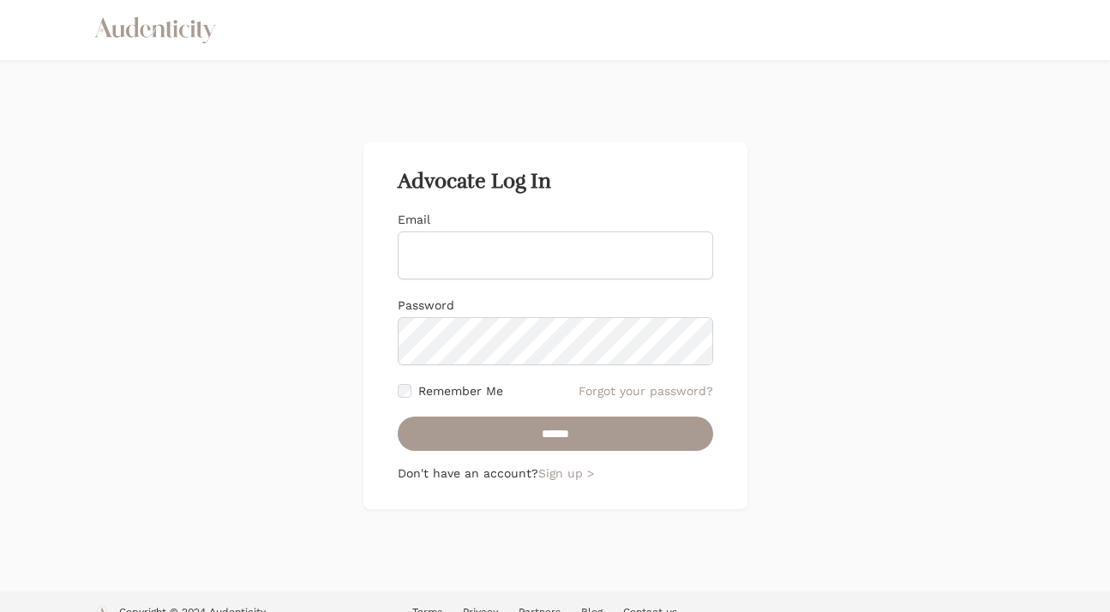 This screenshot has height=612, width=1110. What do you see at coordinates (555, 473) in the screenshot?
I see `p: Don't have an account?` at bounding box center [555, 473].